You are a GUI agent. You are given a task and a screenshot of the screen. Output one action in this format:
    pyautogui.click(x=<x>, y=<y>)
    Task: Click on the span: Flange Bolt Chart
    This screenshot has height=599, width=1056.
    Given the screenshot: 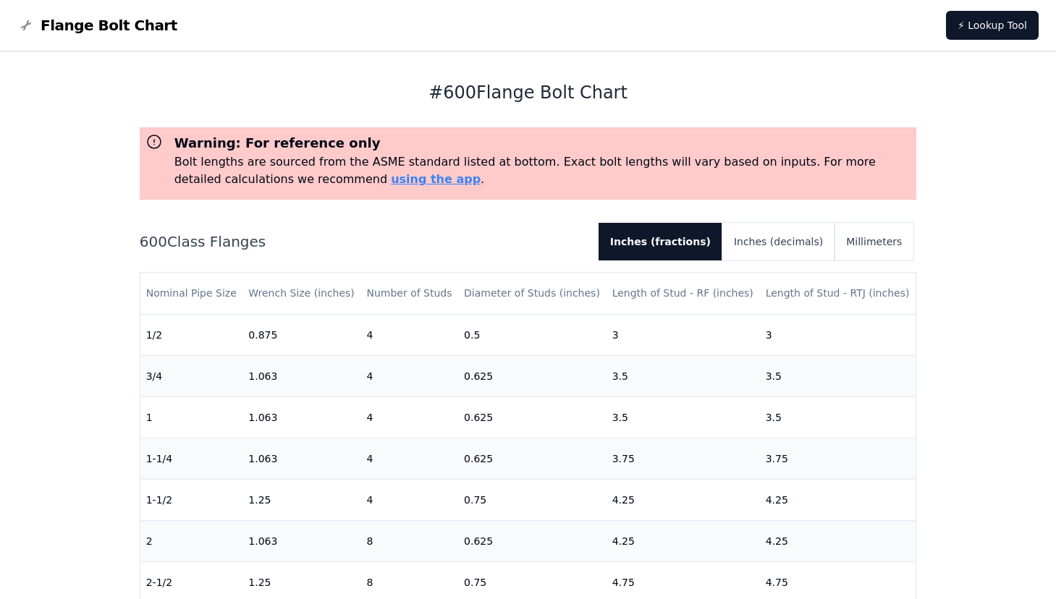 What is the action you would take?
    pyautogui.click(x=109, y=25)
    